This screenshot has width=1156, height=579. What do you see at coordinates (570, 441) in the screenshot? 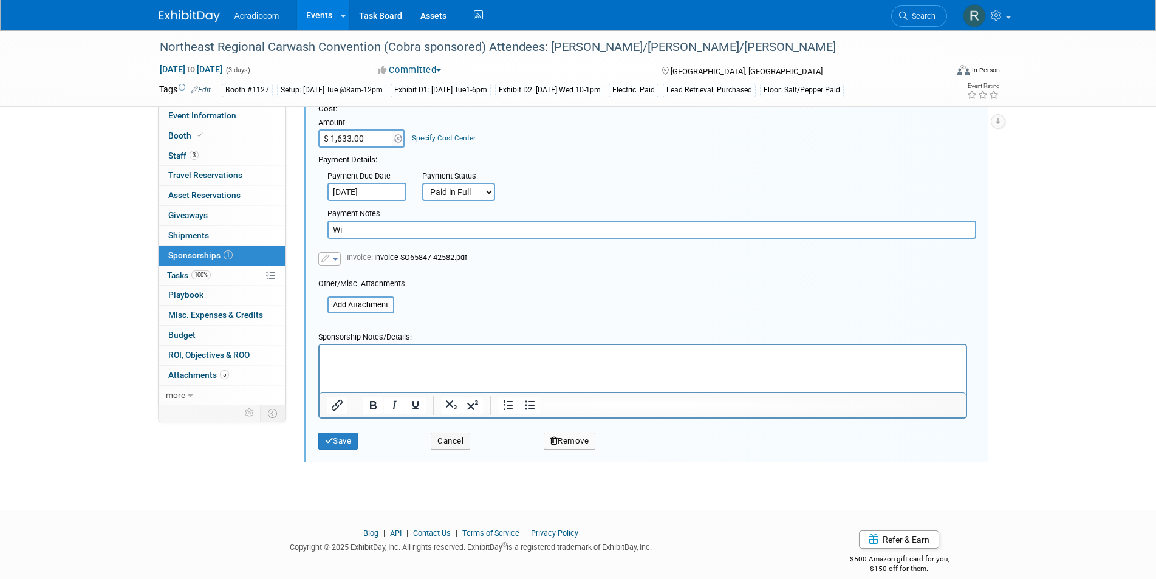
I see `button: Remove` at bounding box center [570, 441].